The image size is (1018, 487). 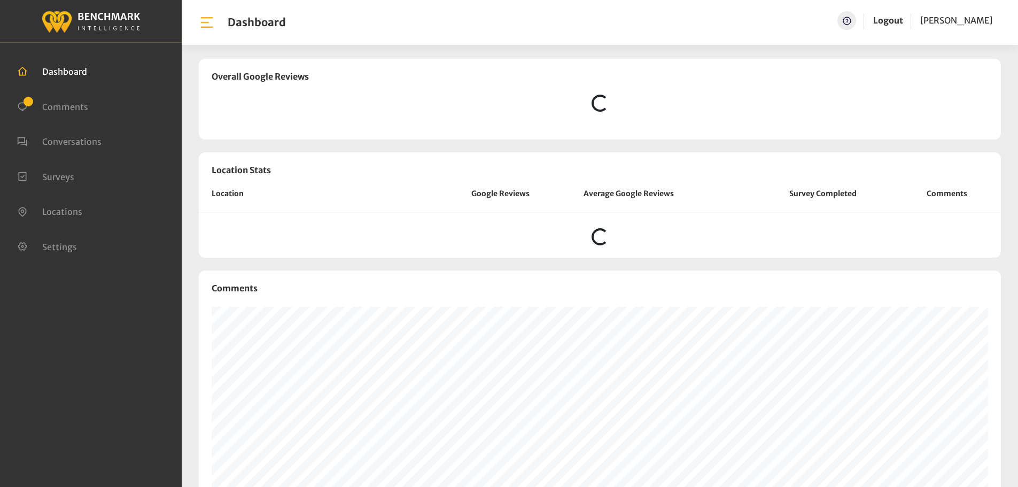 I want to click on h3: Location Stats, so click(x=599, y=170).